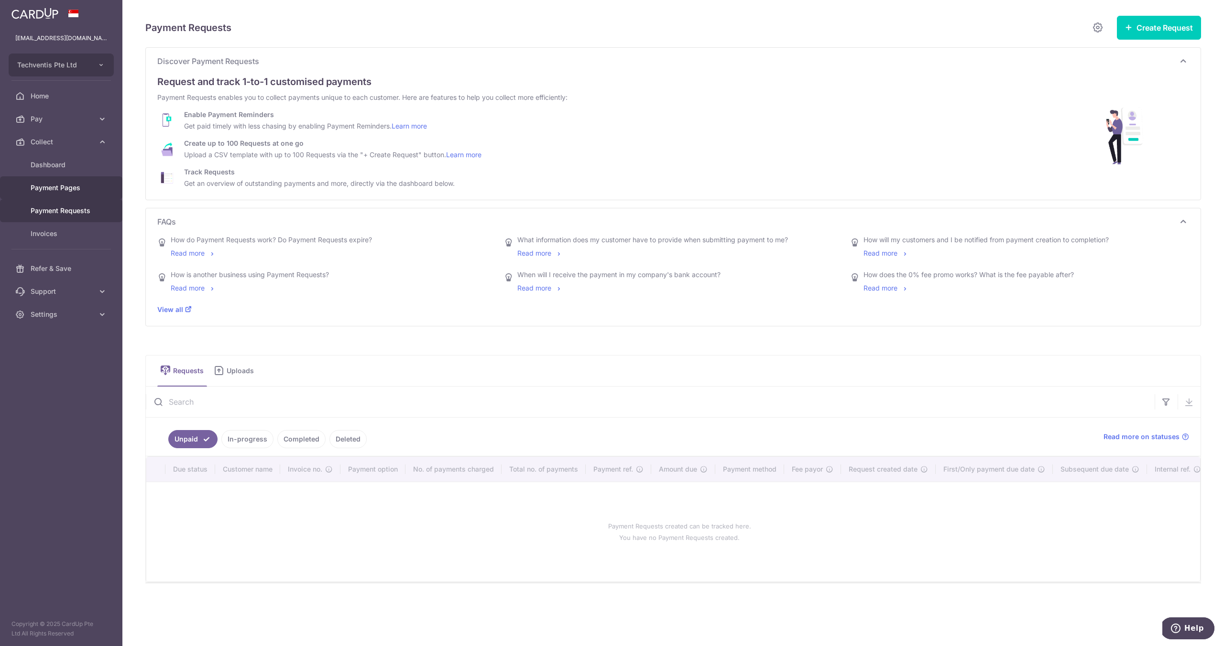 The width and height of the screenshot is (1224, 646). Describe the element at coordinates (62, 119) in the screenshot. I see `span: Pay` at that location.